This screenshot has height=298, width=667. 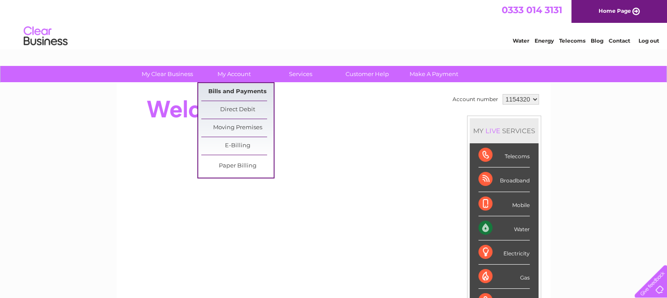 I want to click on div: Gas, so click(x=504, y=276).